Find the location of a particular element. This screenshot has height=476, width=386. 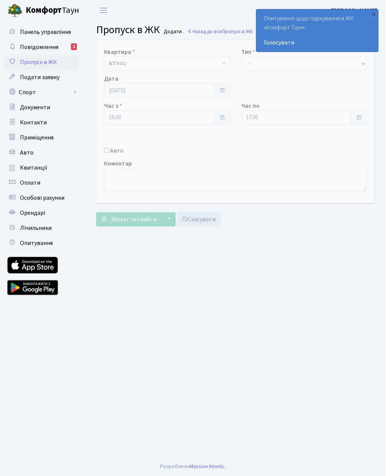

a: Особові рахунки is located at coordinates (41, 198).